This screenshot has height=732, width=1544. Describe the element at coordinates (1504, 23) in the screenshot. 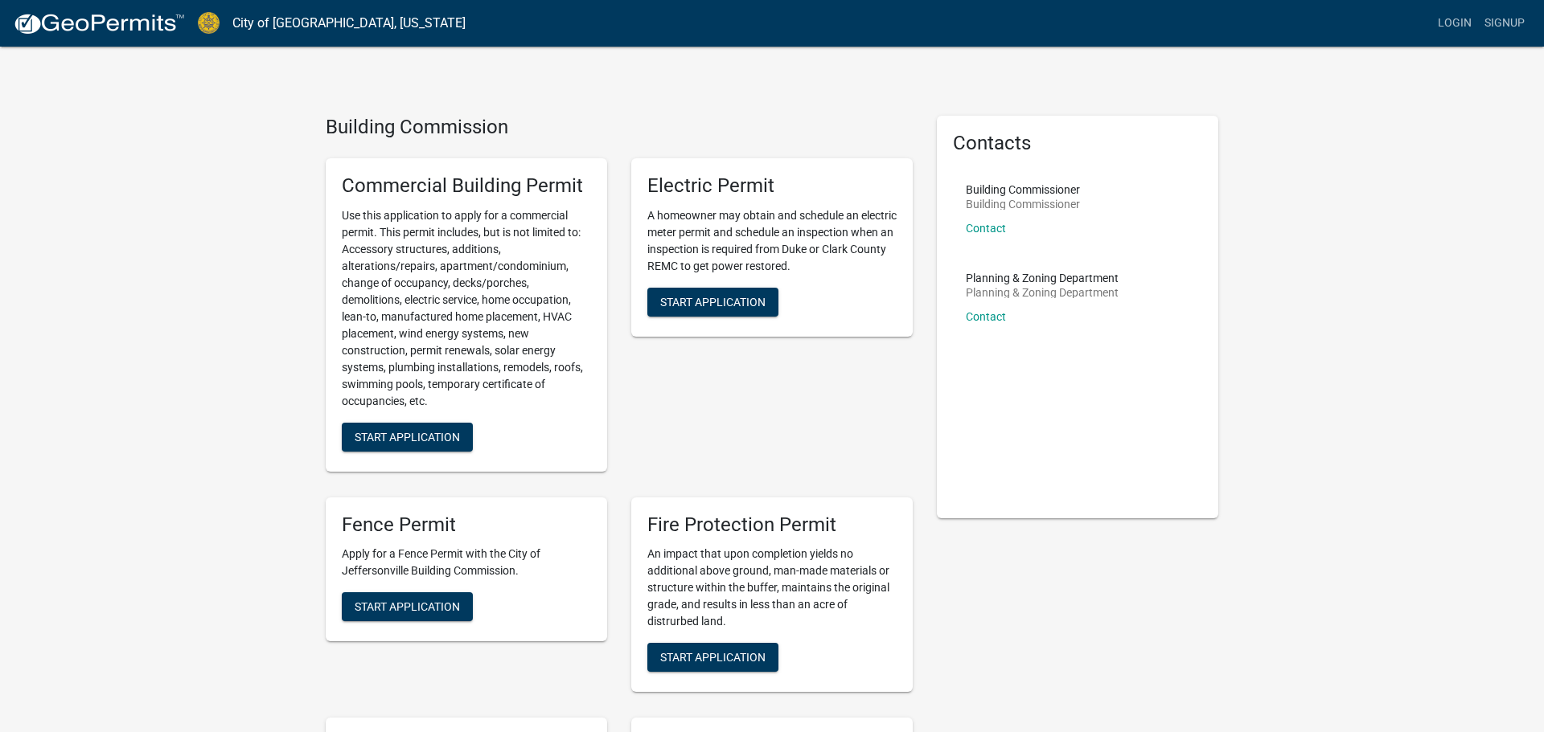

I see `a: Signup` at that location.